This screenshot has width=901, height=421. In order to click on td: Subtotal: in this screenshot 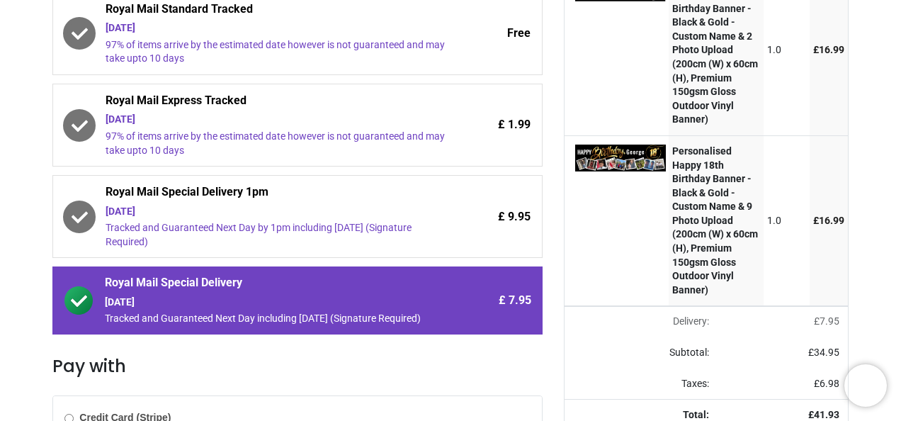, I will do `click(641, 353)`.